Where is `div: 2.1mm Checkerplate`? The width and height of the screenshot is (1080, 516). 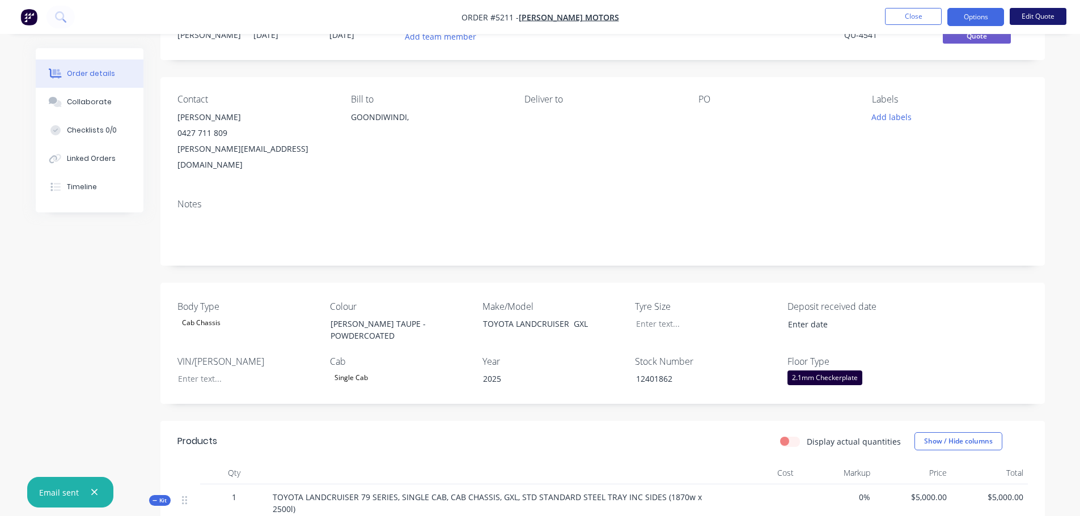
div: 2.1mm Checkerplate is located at coordinates (825, 378).